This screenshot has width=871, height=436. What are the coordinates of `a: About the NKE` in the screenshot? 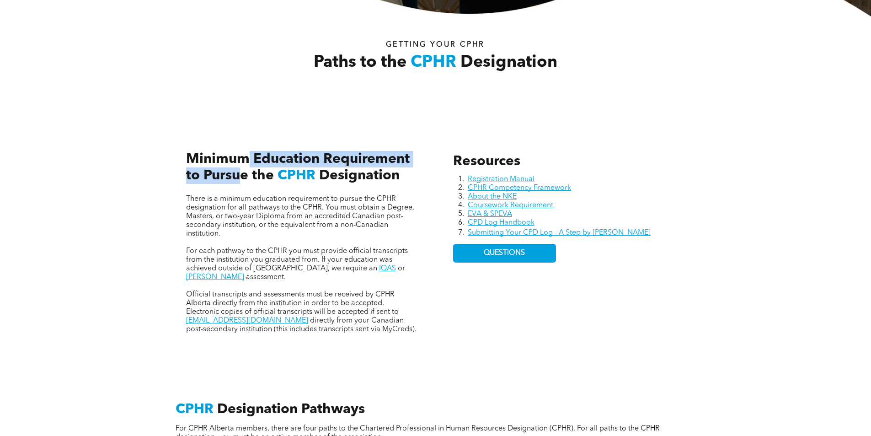 It's located at (492, 197).